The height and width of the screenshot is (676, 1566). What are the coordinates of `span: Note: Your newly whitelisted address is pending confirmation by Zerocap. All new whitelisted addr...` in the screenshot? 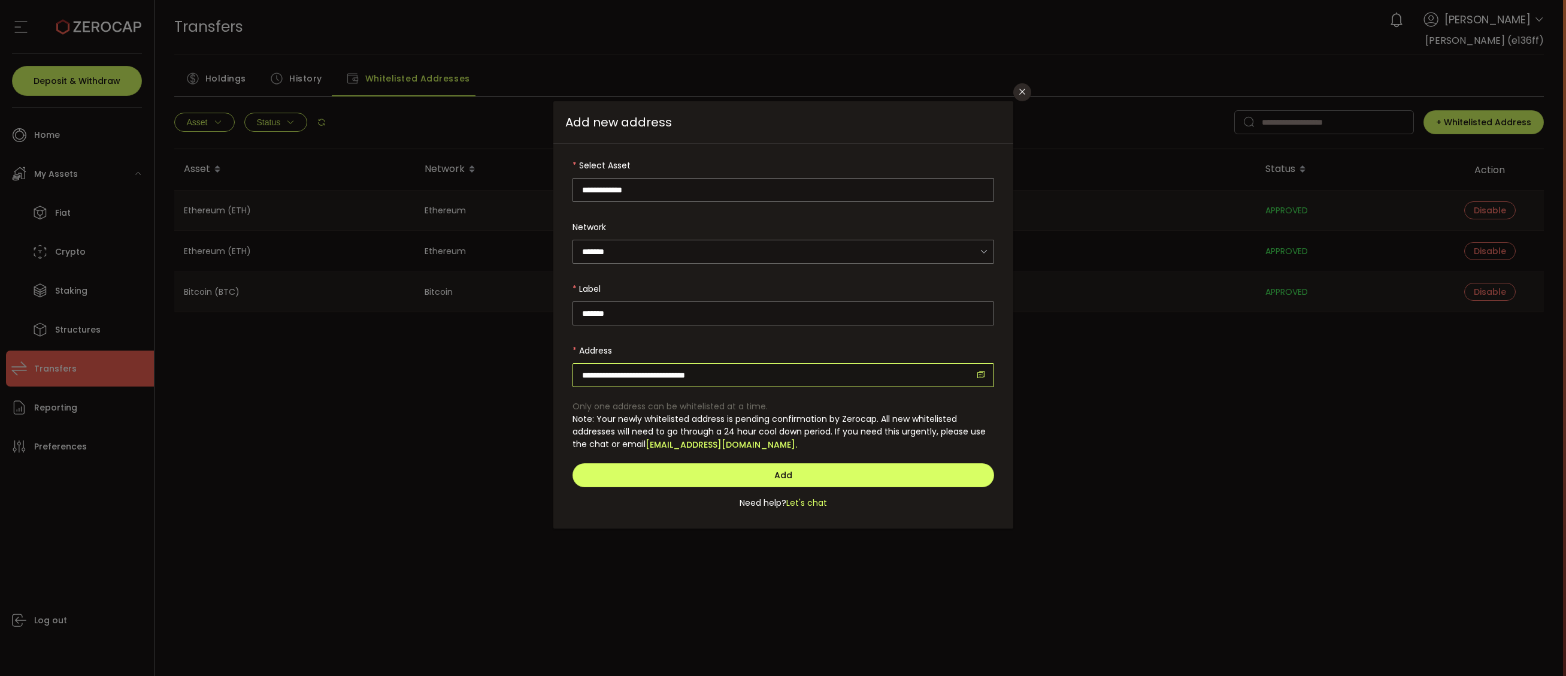 It's located at (779, 431).